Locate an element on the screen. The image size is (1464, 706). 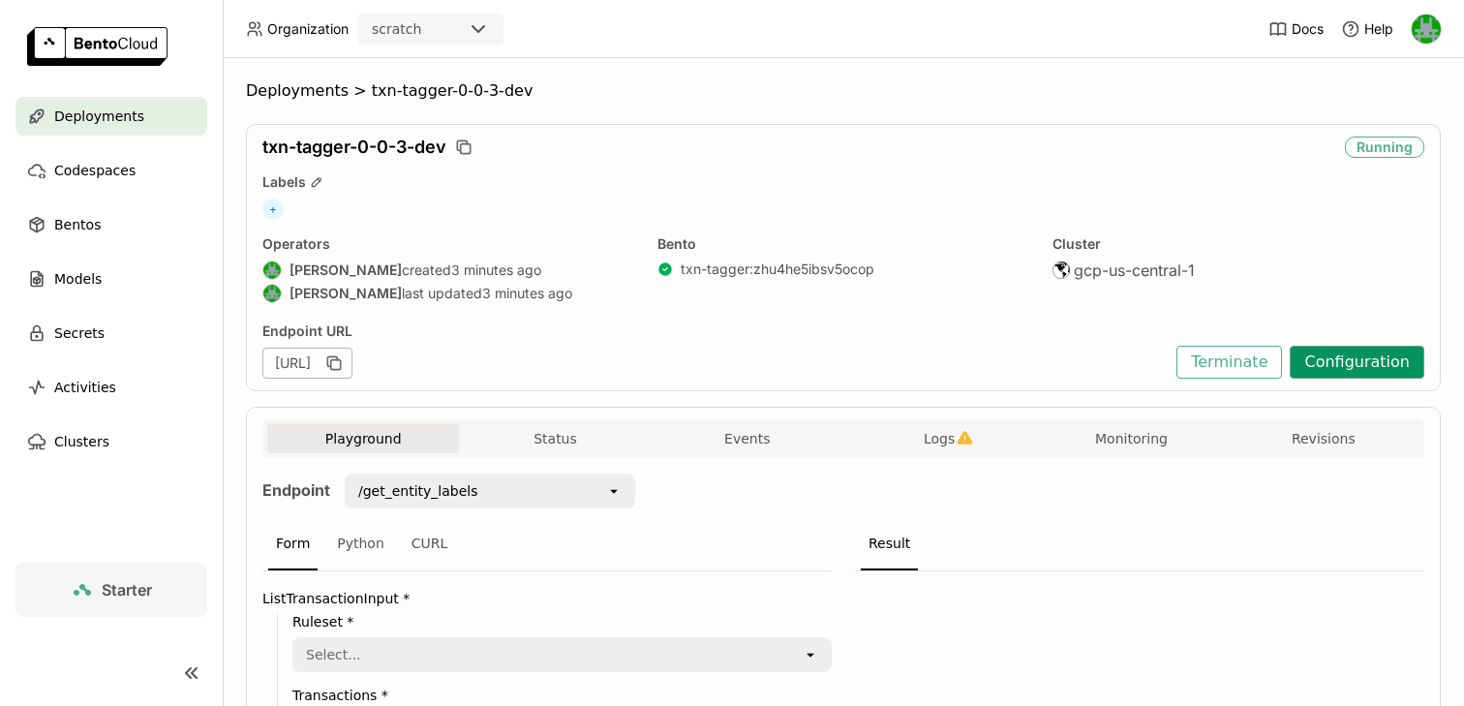
span: Models is located at coordinates (77, 279).